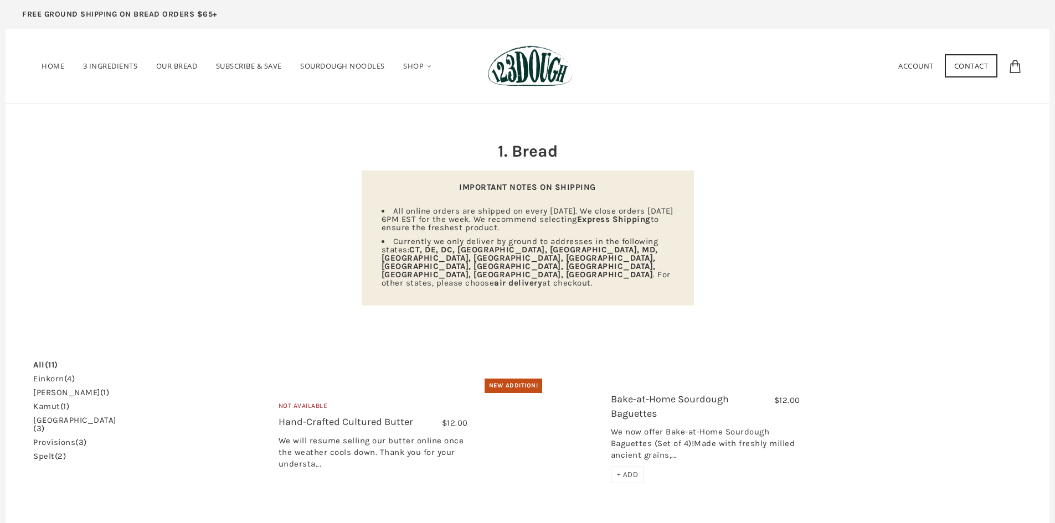 The height and width of the screenshot is (523, 1055). Describe the element at coordinates (373, 455) in the screenshot. I see `div: We will resume selling our butter online once the weather cools down. Thank you for your understa...` at that location.